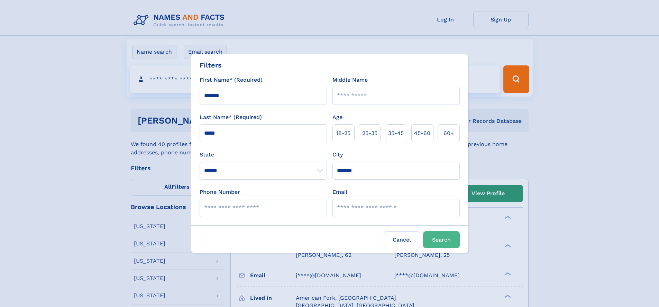 This screenshot has height=307, width=659. What do you see at coordinates (422, 133) in the screenshot?
I see `span: 45‑60` at bounding box center [422, 133].